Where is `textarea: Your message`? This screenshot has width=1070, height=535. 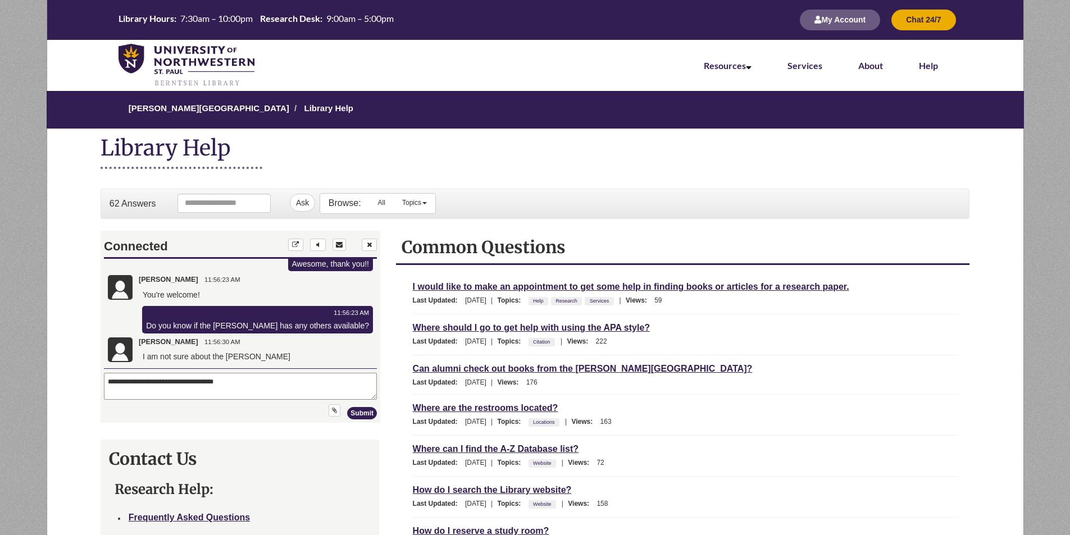
textarea: Your message is located at coordinates (139, 155).